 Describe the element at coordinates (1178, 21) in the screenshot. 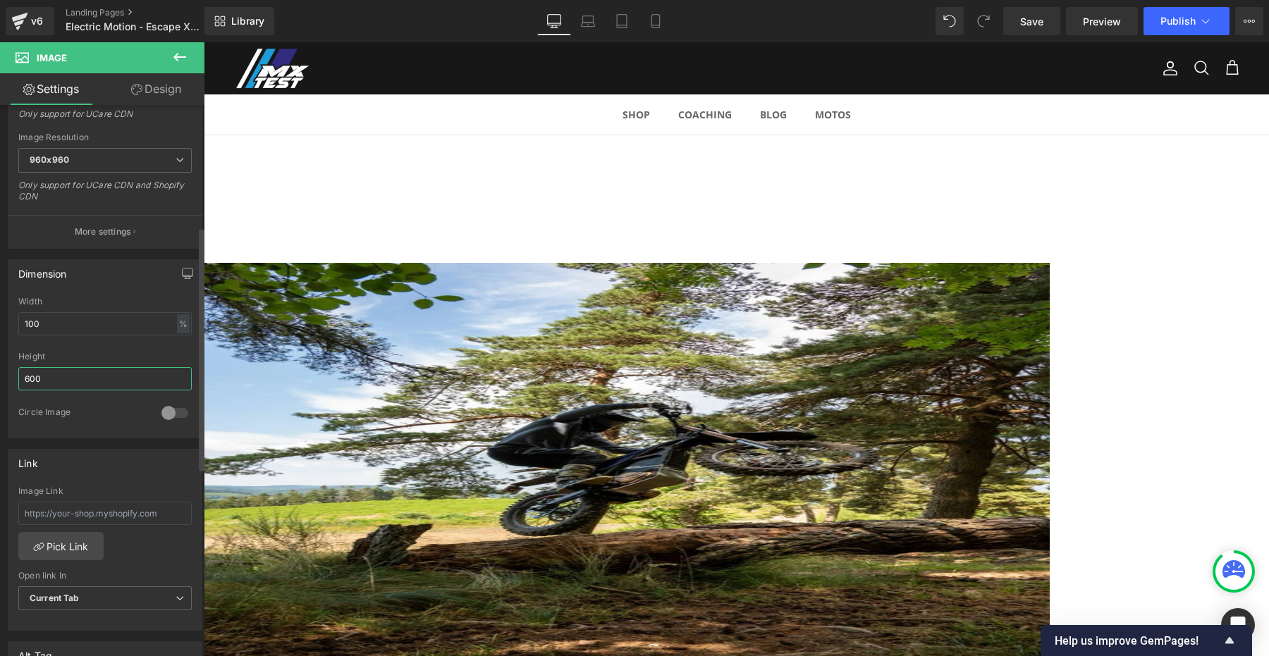

I see `span: Publish` at that location.